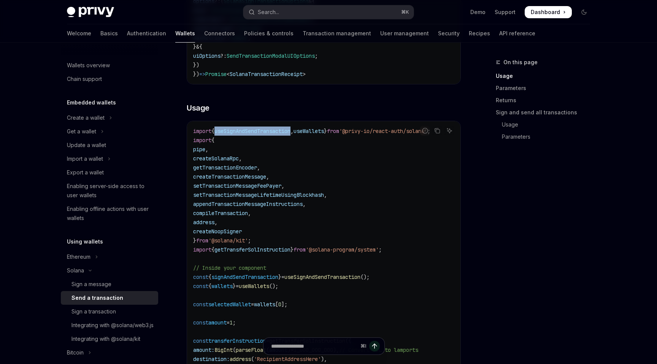  I want to click on span: compileTransaction, so click(221, 213).